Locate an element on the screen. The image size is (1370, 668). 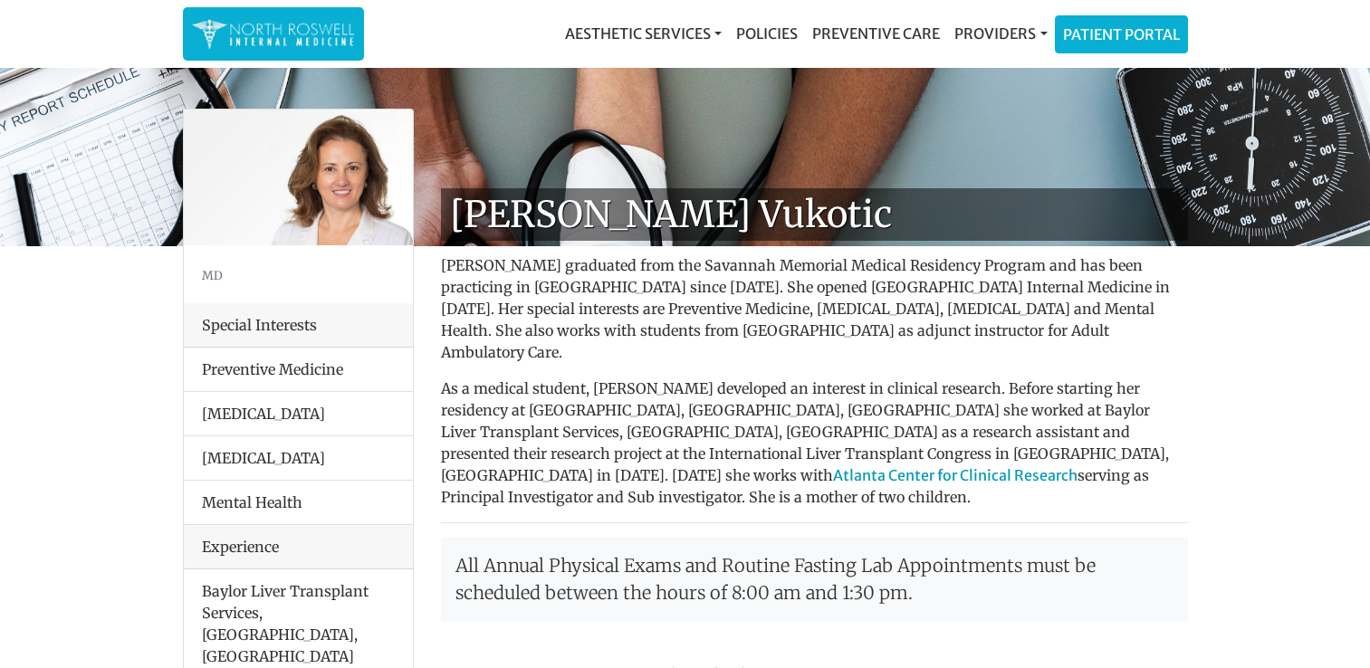
div: Experience is located at coordinates (298, 547).